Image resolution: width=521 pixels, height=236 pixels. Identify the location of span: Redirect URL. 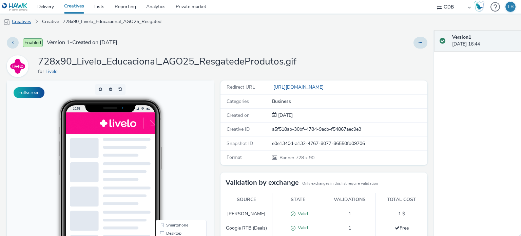
(241, 87).